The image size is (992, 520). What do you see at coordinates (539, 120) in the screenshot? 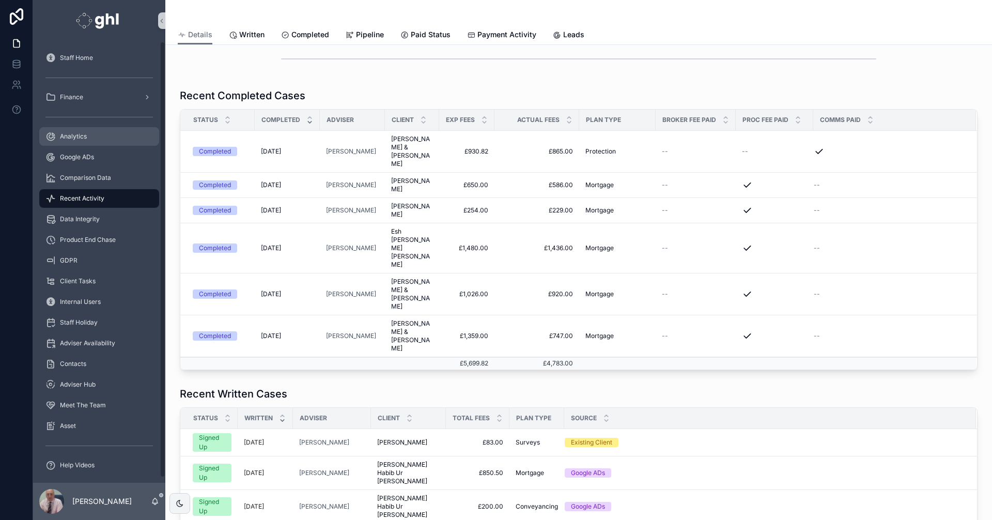
I see `span: Actual Fees` at bounding box center [539, 120].